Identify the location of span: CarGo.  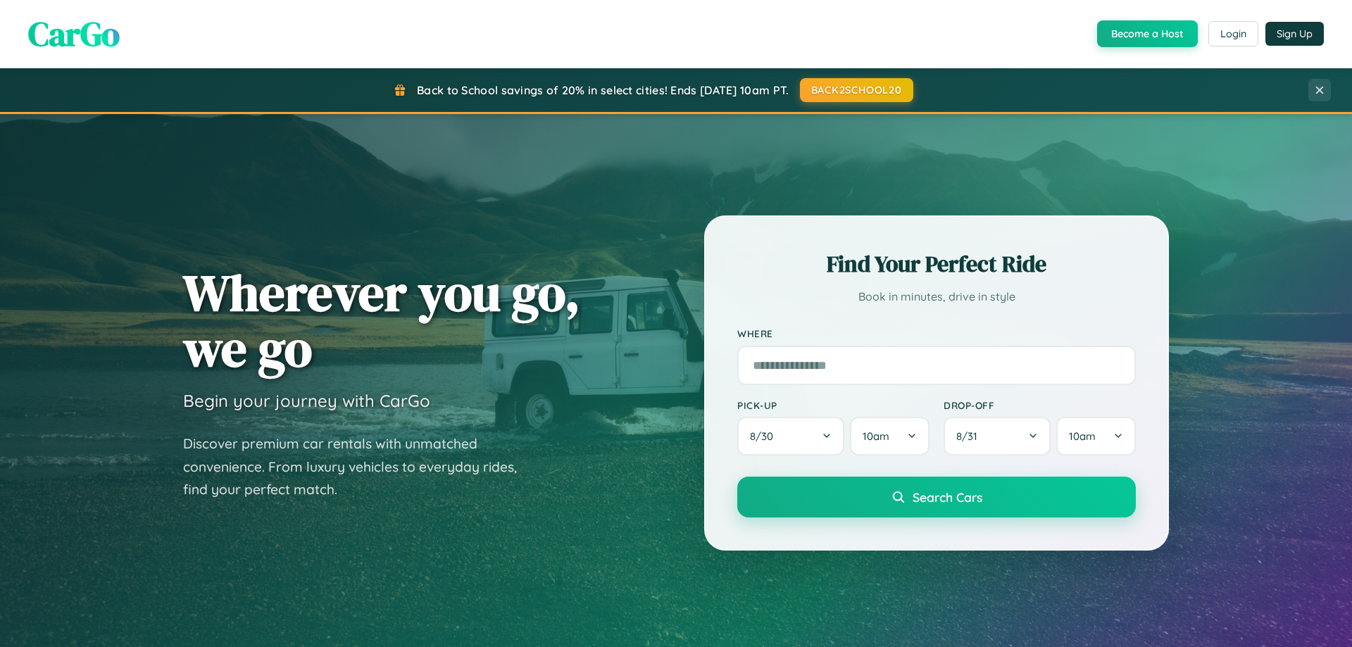
(74, 34).